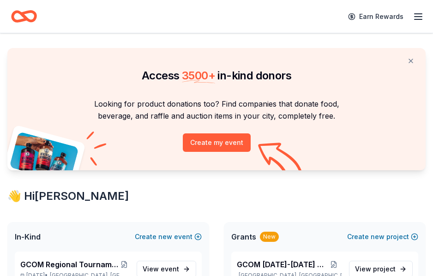 This screenshot has width=433, height=276. Describe the element at coordinates (244, 237) in the screenshot. I see `span: Grants` at that location.